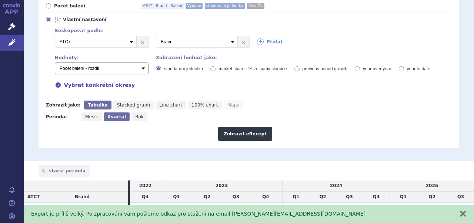 Image resolution: width=474 pixels, height=223 pixels. What do you see at coordinates (63, 105) in the screenshot?
I see `div: Zobrazit jako:` at bounding box center [63, 105].